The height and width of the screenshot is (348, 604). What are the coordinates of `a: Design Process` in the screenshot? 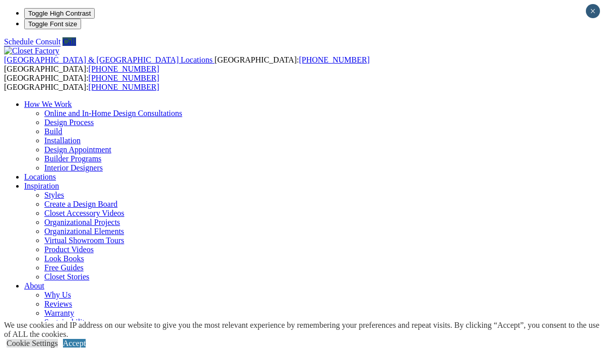 It's located at (69, 122).